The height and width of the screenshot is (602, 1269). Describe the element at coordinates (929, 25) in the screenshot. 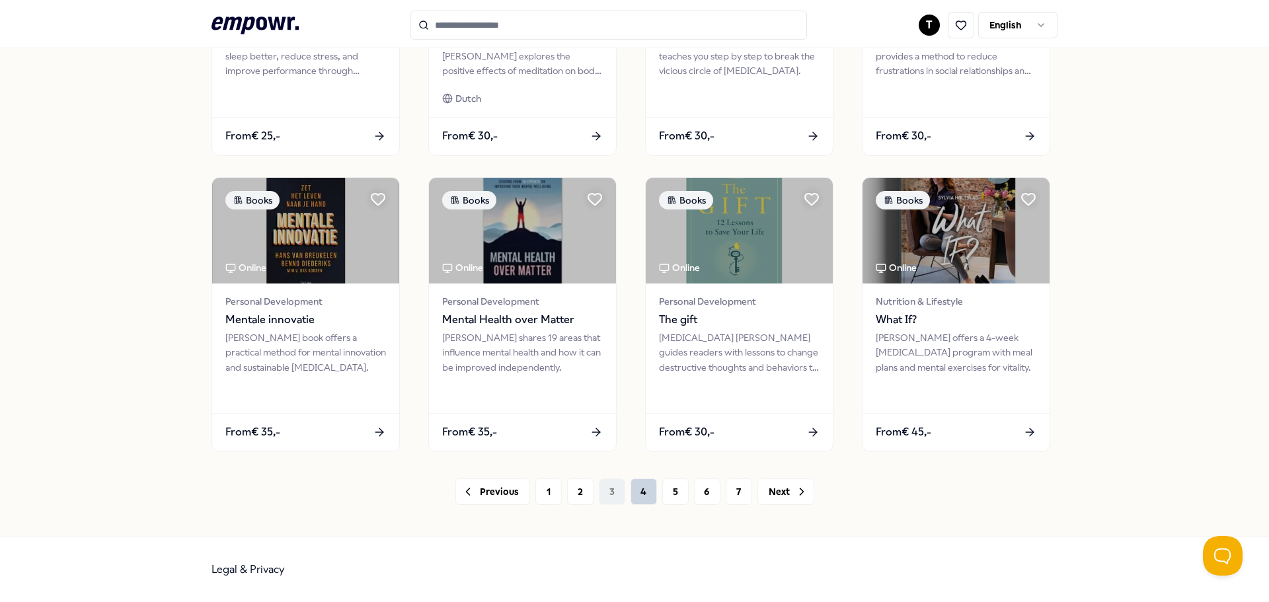

I see `button: T` at that location.